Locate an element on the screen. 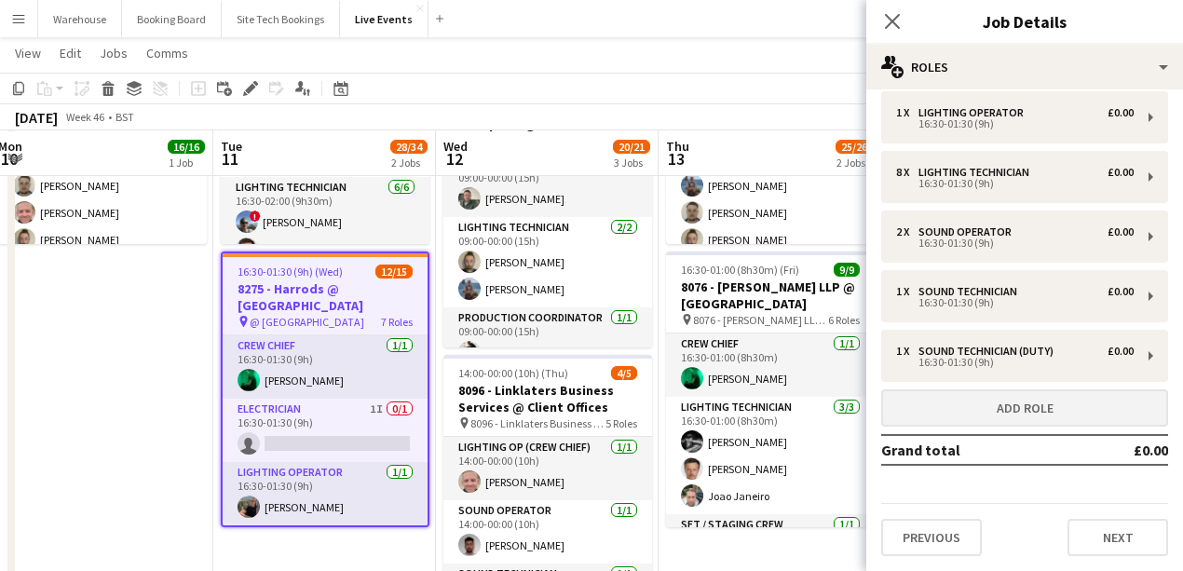  div: 2 x is located at coordinates (907, 232).